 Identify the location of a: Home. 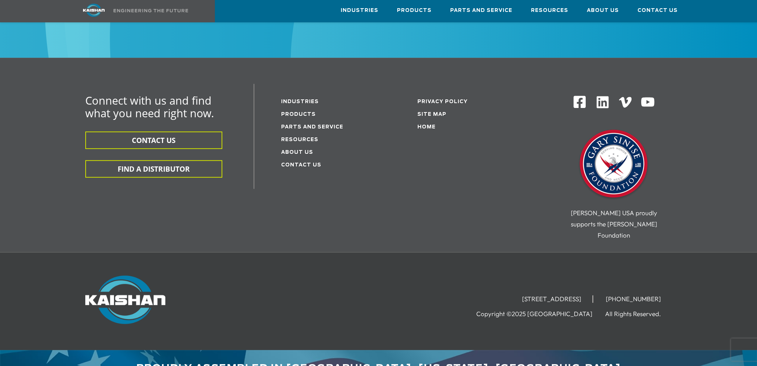
(426, 127).